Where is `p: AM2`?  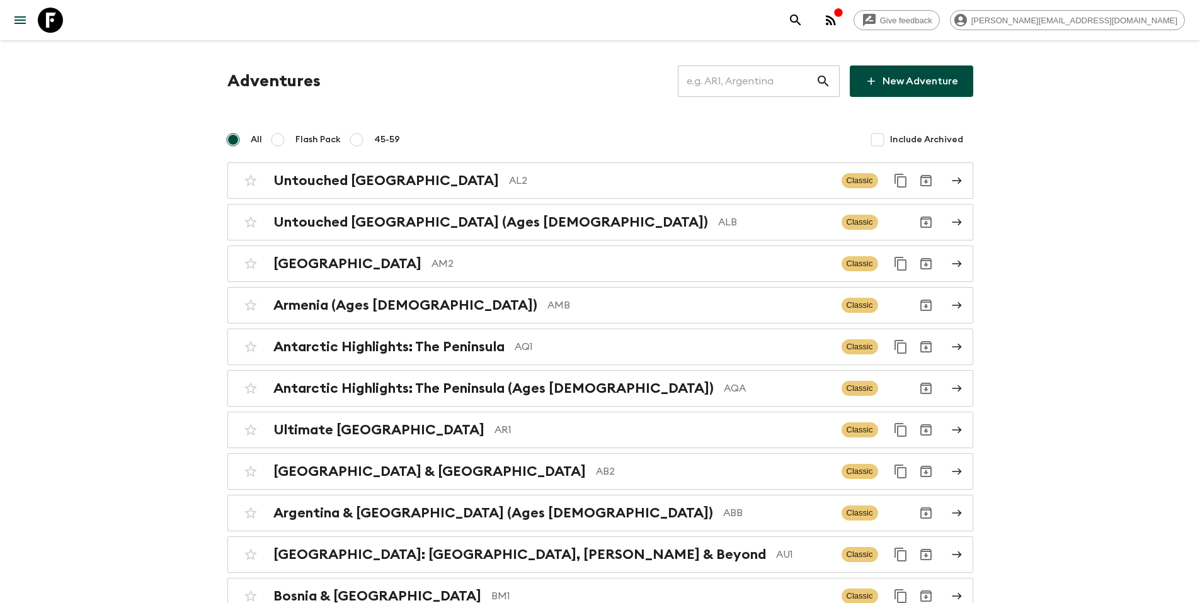 p: AM2 is located at coordinates (631, 264).